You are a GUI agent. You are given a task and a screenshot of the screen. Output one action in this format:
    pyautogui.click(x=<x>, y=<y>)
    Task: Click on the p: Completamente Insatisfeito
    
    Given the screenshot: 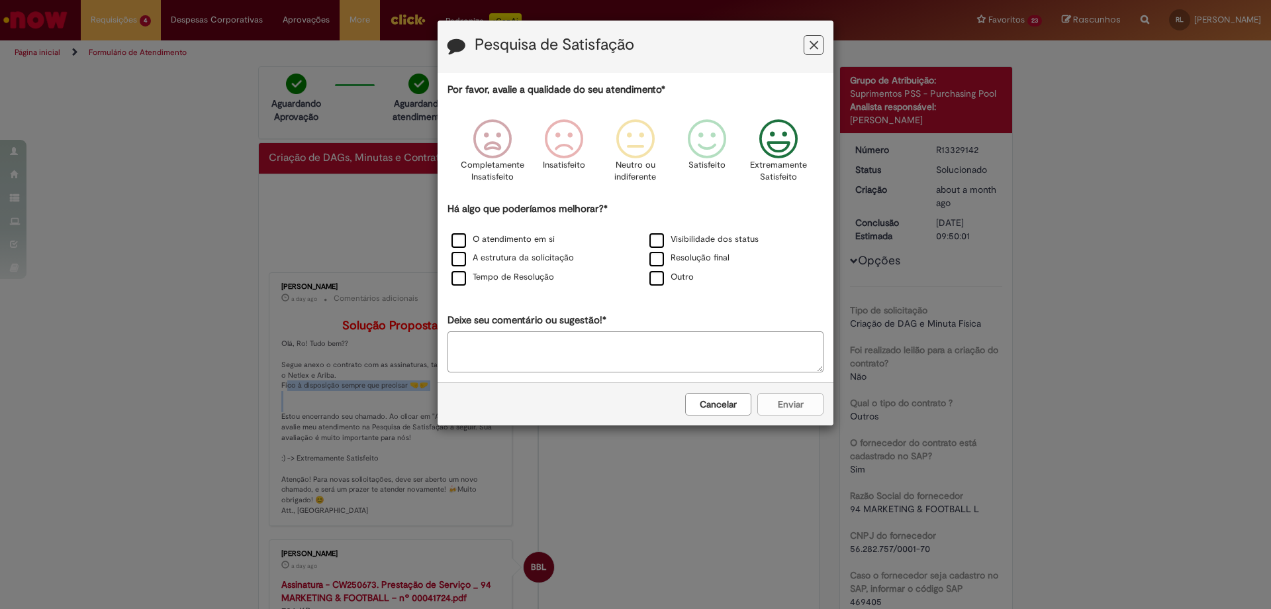 What is the action you would take?
    pyautogui.click(x=493, y=171)
    